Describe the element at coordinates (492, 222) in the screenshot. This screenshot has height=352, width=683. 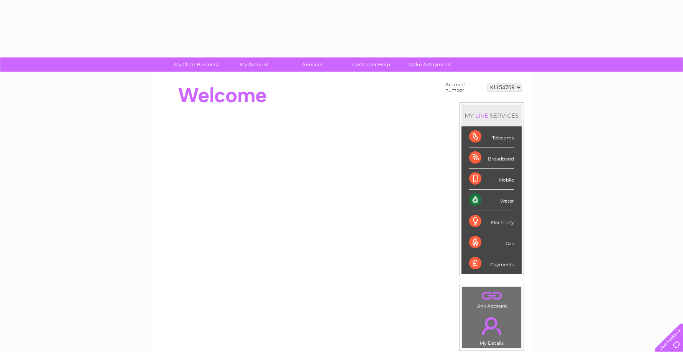
I see `div: Electricity` at that location.